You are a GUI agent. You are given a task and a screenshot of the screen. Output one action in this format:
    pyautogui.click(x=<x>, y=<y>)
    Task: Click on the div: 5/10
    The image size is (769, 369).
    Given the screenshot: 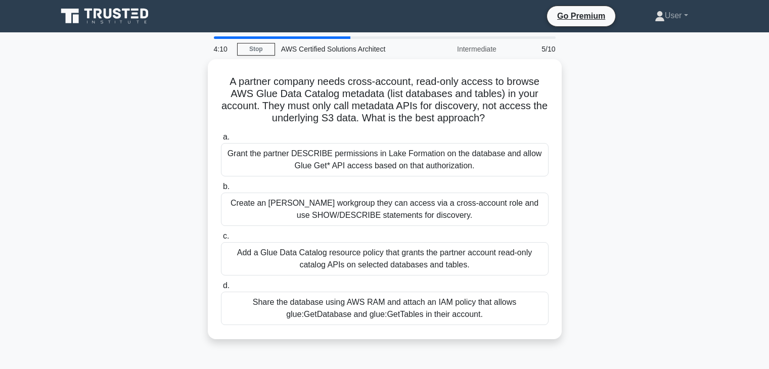 What is the action you would take?
    pyautogui.click(x=532, y=49)
    